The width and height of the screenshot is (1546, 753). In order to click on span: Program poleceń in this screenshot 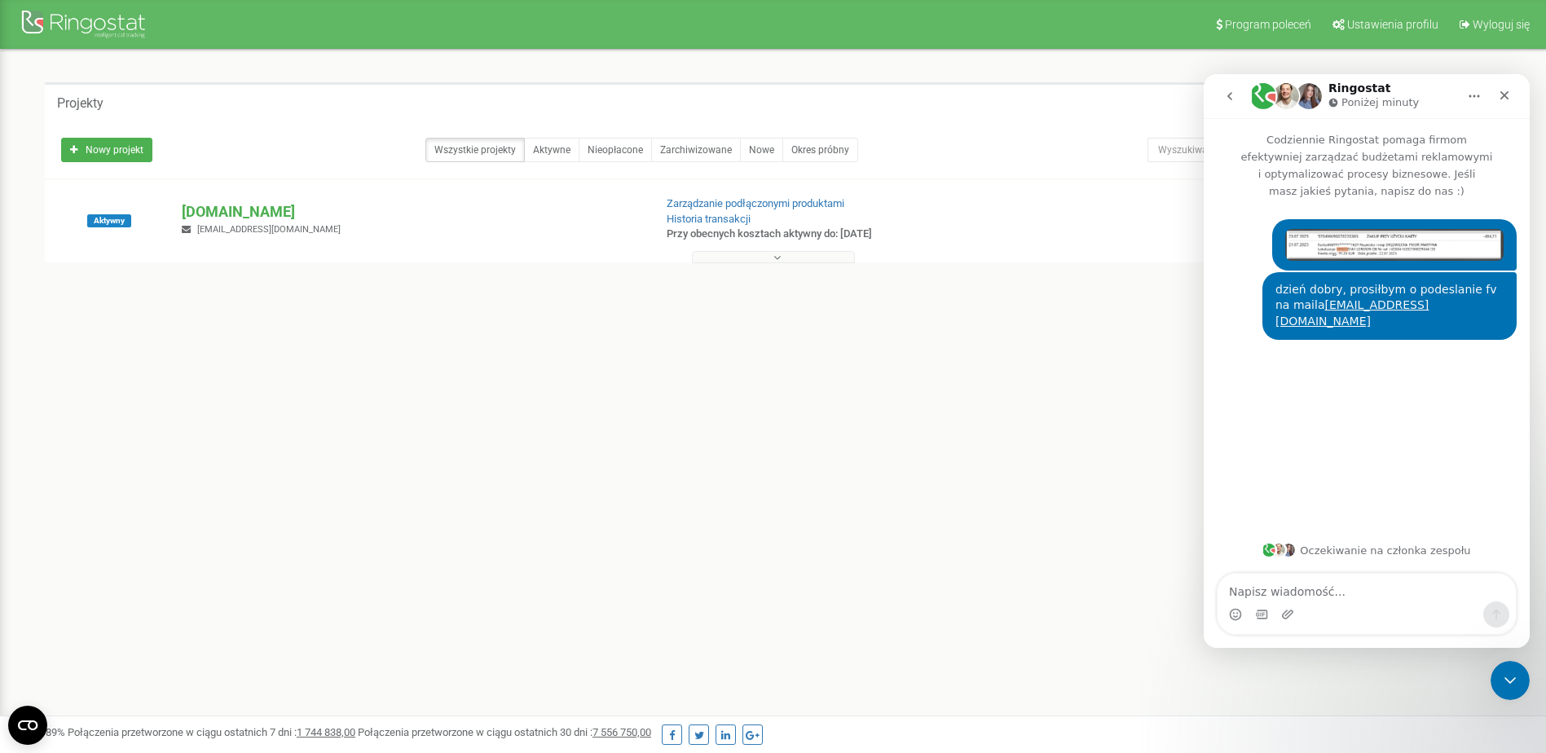, I will do `click(1268, 24)`.